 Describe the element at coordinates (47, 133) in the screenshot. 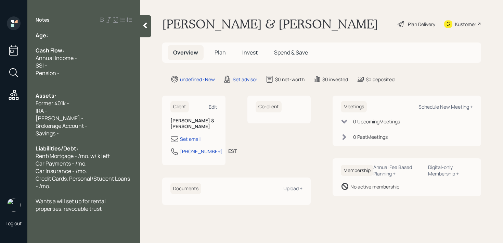

I see `span: Savings -` at that location.